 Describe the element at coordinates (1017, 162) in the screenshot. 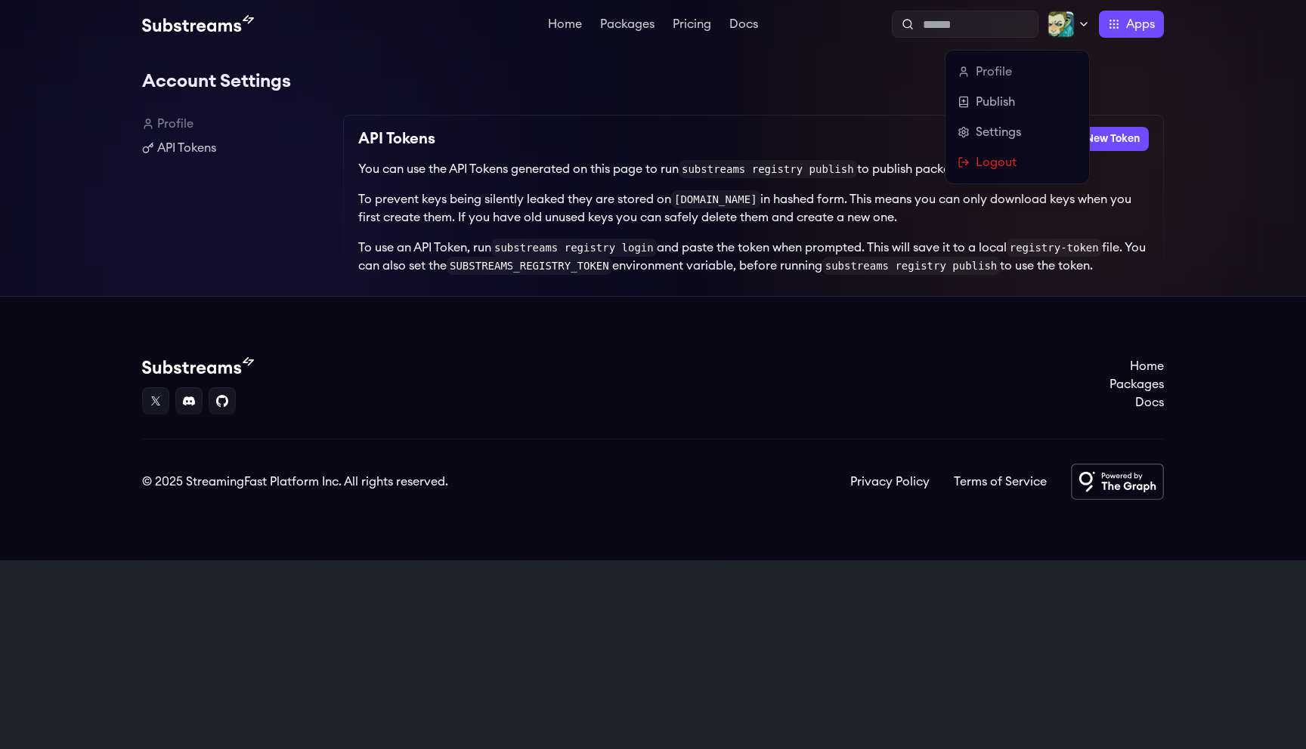

I see `a: Logout` at that location.